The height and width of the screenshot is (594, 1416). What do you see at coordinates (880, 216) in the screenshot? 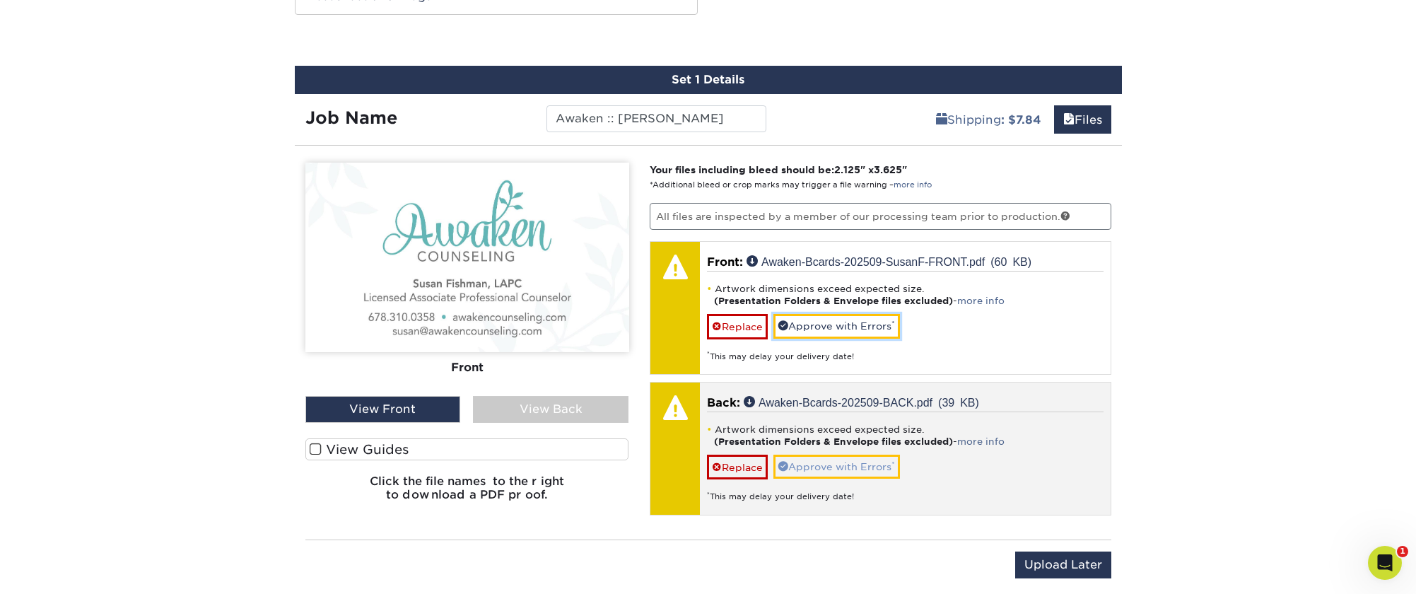
I see `p: All files are inspected by a member of our processing team prior to production.` at bounding box center [880, 216].